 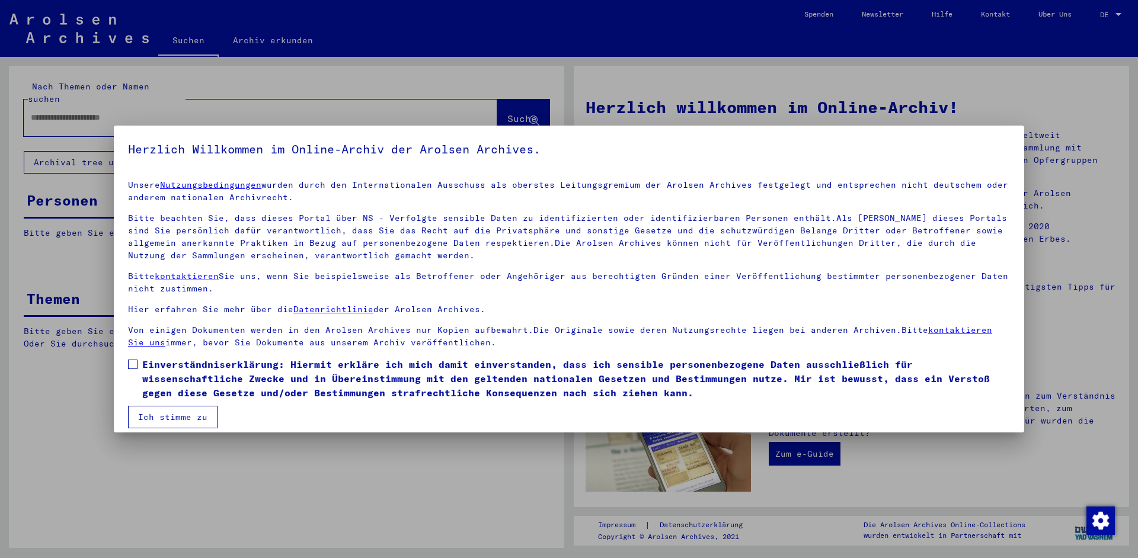 I want to click on a: kontaktieren, so click(x=187, y=276).